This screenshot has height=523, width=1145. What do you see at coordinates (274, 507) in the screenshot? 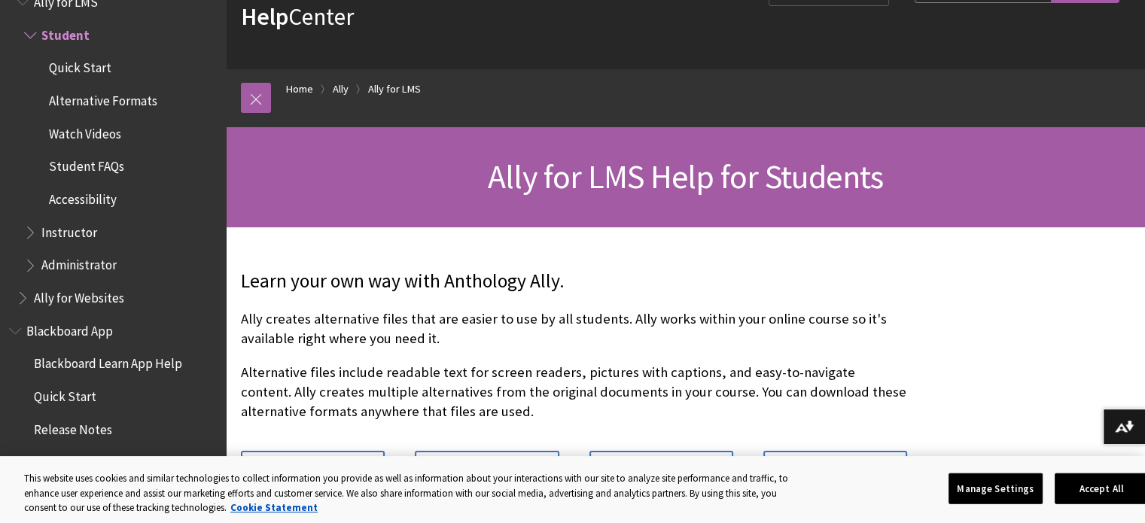
I see `a: More information about your privacy, opens in a new tab` at bounding box center [274, 507].